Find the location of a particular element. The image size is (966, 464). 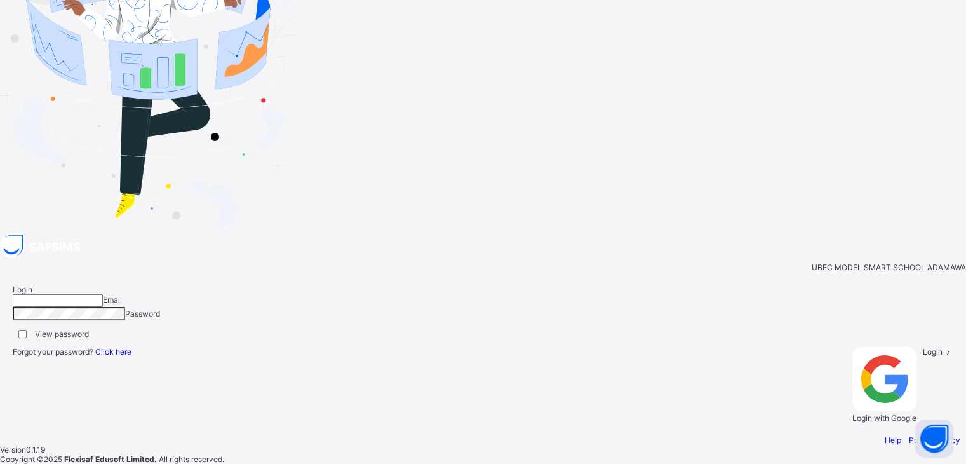

span: Click here is located at coordinates (113, 351).